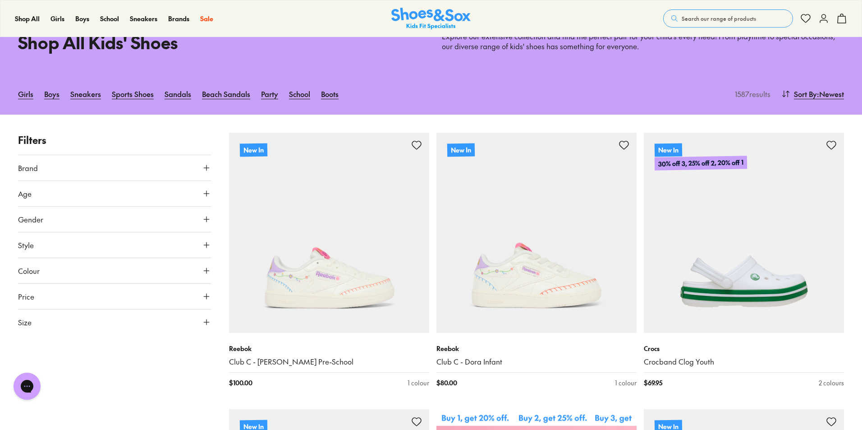  What do you see at coordinates (431, 18) in the screenshot?
I see `a: Shoes & Sox` at bounding box center [431, 18].